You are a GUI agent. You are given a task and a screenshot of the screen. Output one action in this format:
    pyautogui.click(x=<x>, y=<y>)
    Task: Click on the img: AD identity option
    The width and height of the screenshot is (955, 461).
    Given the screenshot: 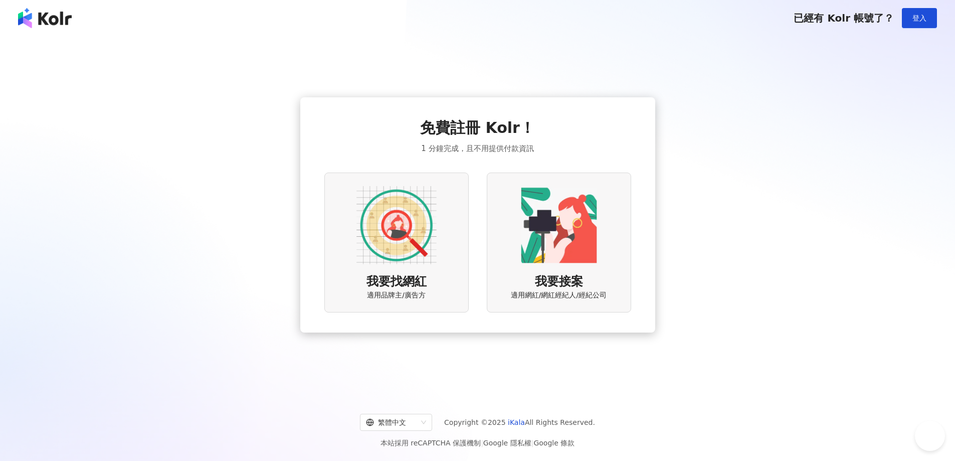 What is the action you would take?
    pyautogui.click(x=397, y=225)
    